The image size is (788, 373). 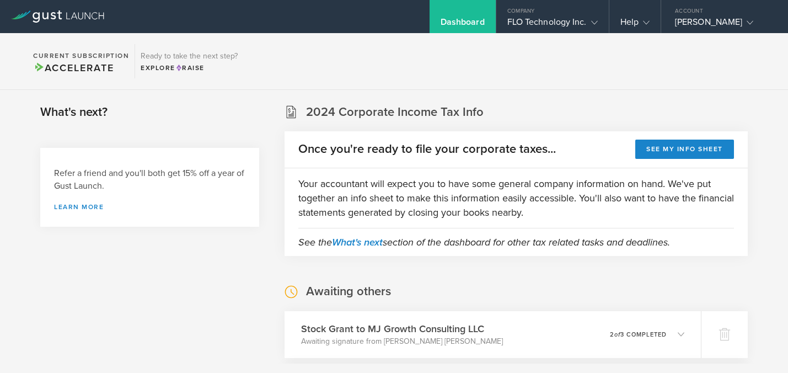 What do you see at coordinates (516, 198) in the screenshot?
I see `p: Your accountant will expect you to have some general company information on hand. We've put toget...` at bounding box center [516, 198].